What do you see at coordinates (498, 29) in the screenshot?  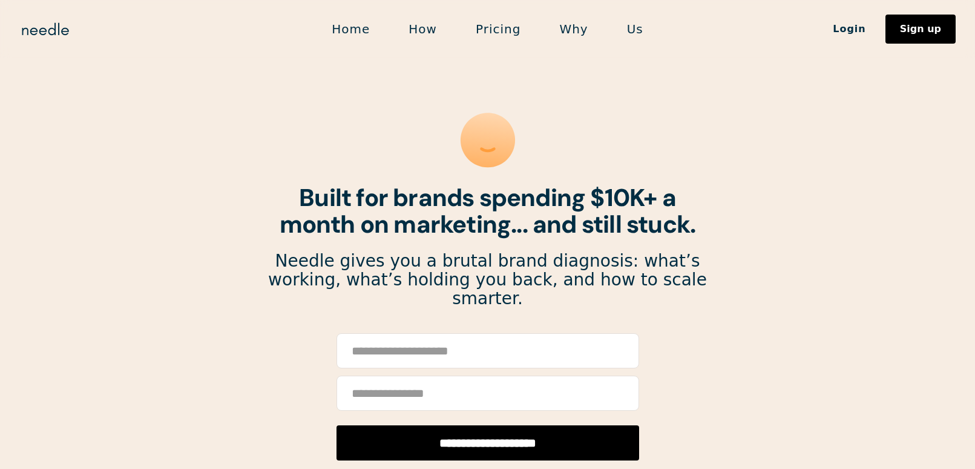 I see `a: Pricing` at bounding box center [498, 29].